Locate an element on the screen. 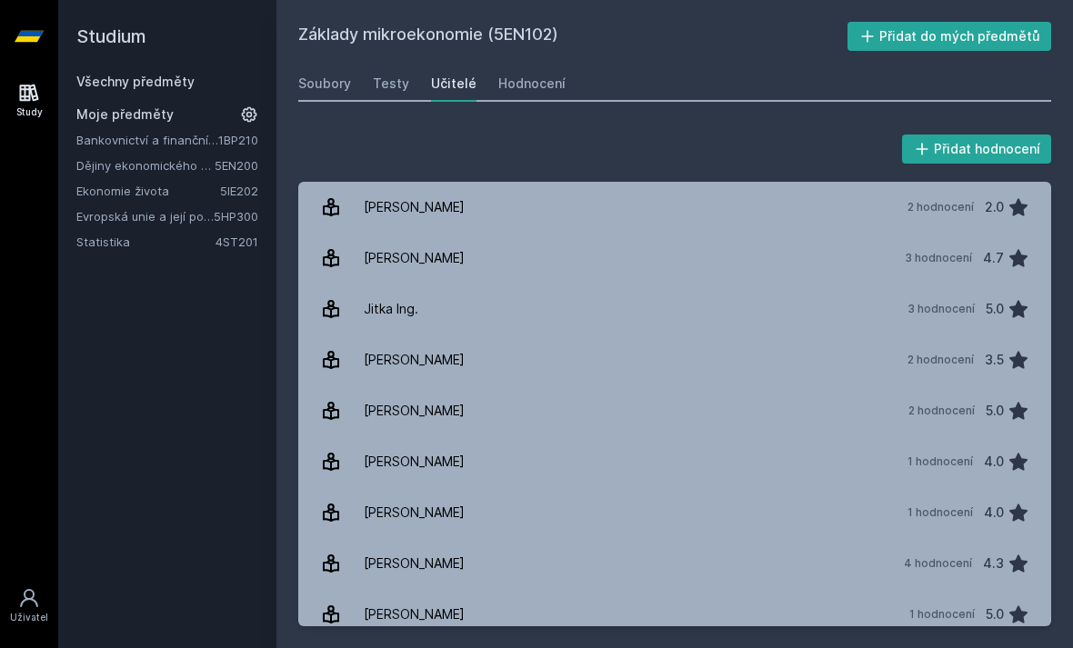 The height and width of the screenshot is (648, 1073). a: Statistika is located at coordinates (145, 242).